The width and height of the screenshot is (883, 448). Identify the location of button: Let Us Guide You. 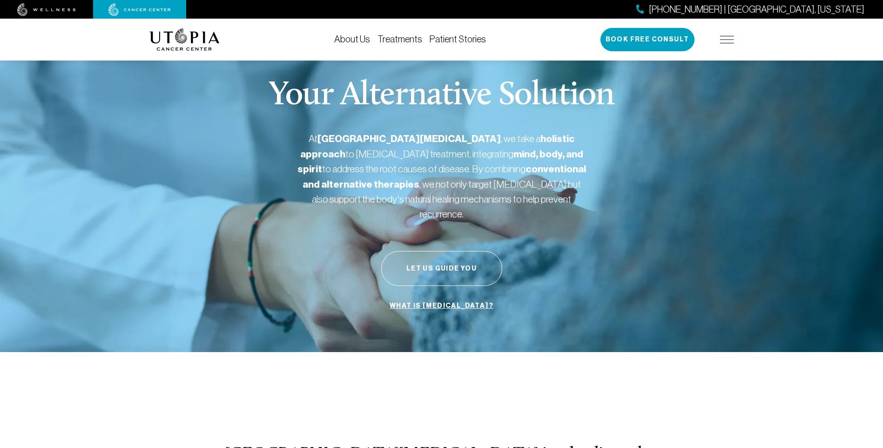
(442, 268).